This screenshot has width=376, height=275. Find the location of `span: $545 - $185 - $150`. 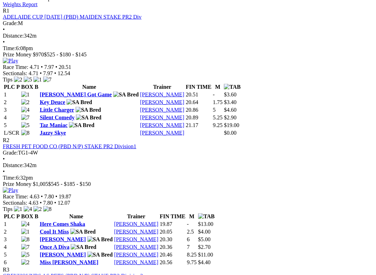

span: $545 - $185 - $150 is located at coordinates (69, 184).